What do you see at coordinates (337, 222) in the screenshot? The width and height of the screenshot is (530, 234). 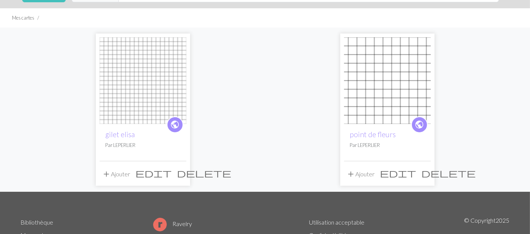 I see `font: Utilisation acceptable` at bounding box center [337, 222].